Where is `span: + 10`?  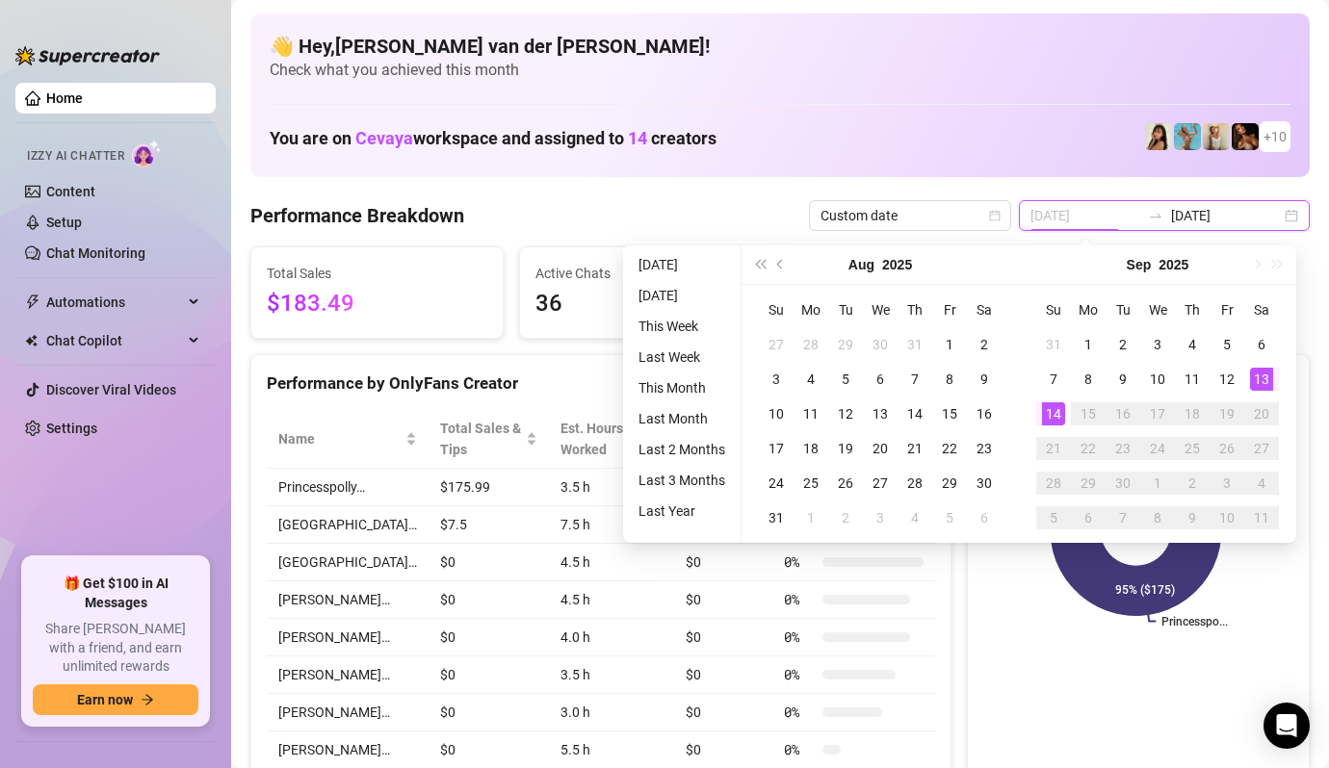
span: + 10 is located at coordinates (1275, 137).